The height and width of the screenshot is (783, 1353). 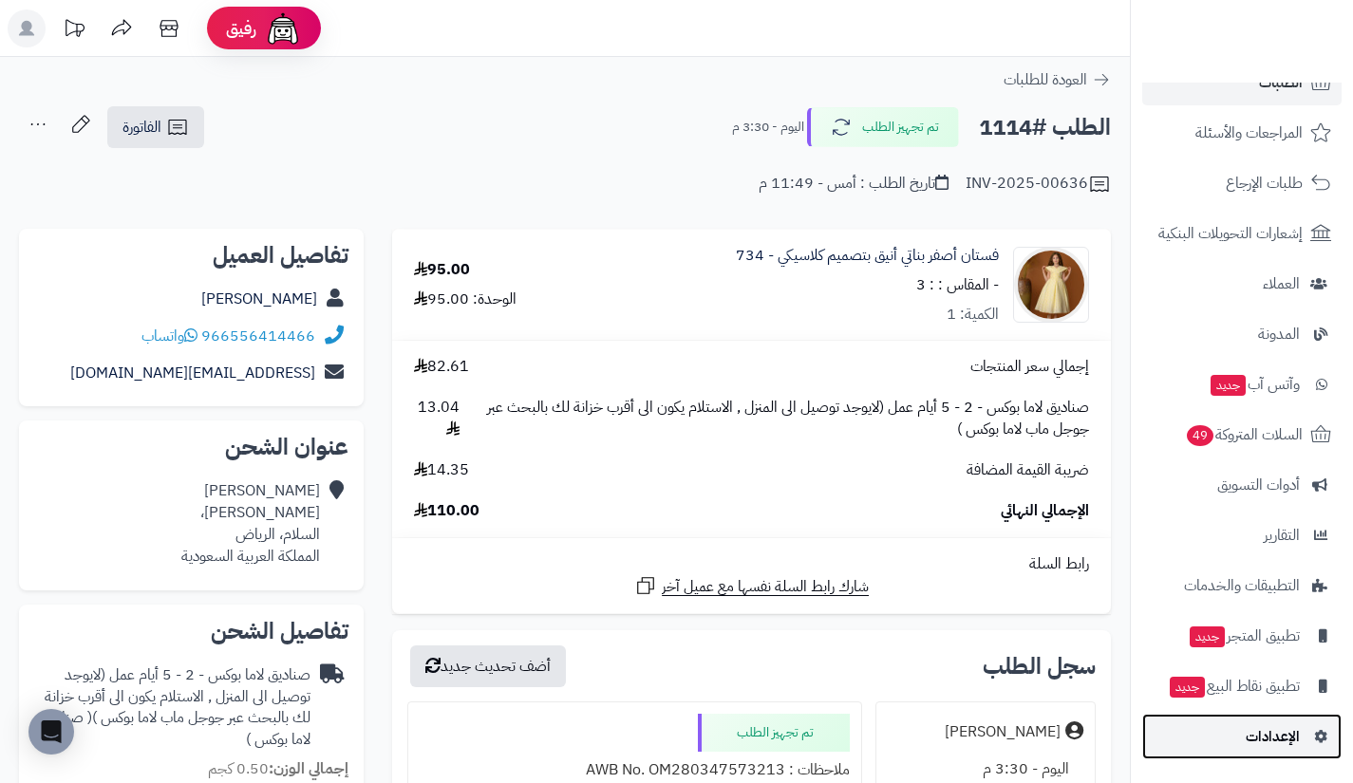 What do you see at coordinates (258, 336) in the screenshot?
I see `a: 966556414466` at bounding box center [258, 336].